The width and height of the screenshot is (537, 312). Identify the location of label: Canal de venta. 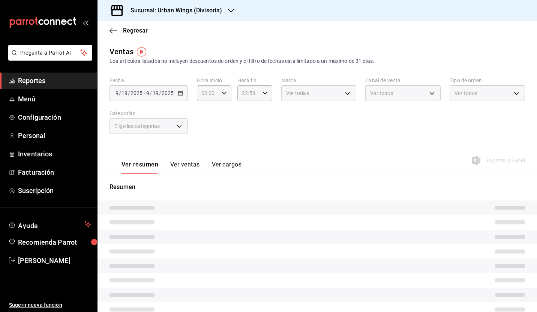
(402, 81).